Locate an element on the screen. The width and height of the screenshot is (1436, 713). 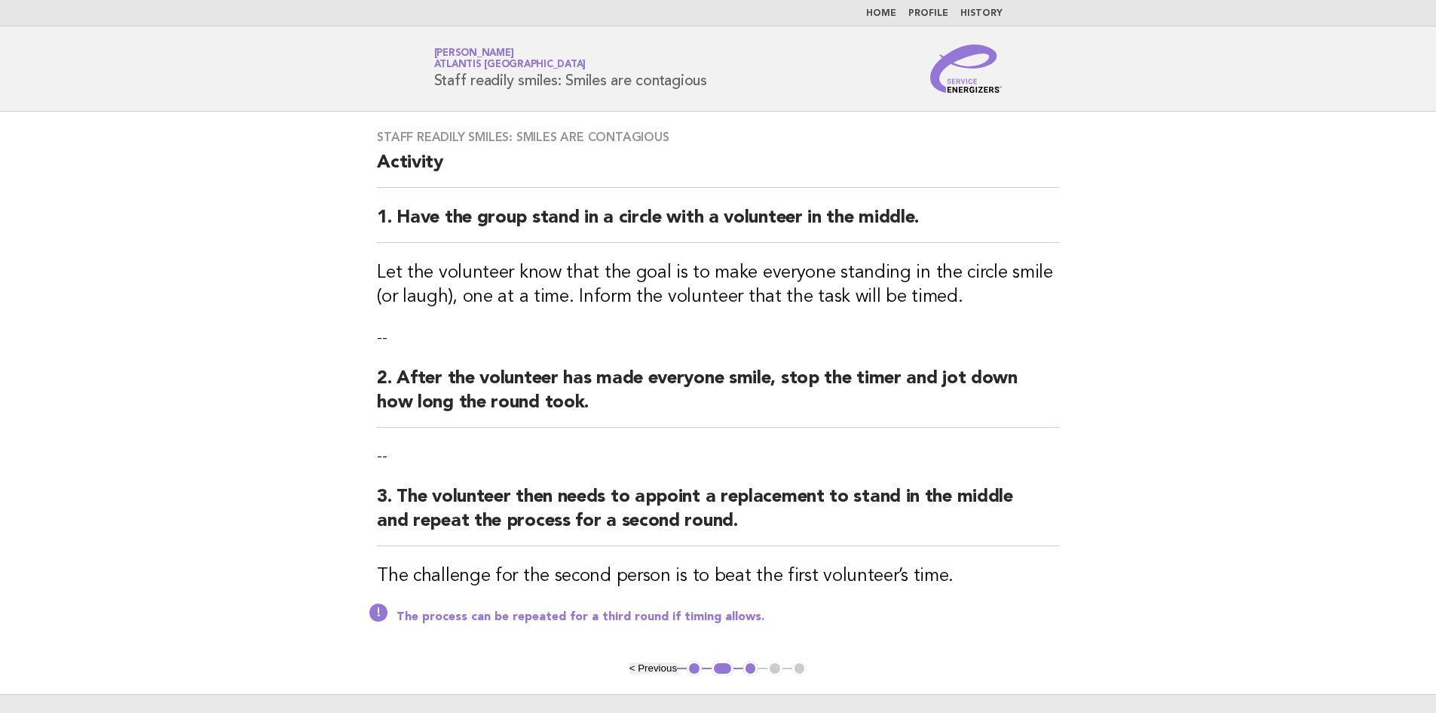
button: 3 is located at coordinates (751, 668).